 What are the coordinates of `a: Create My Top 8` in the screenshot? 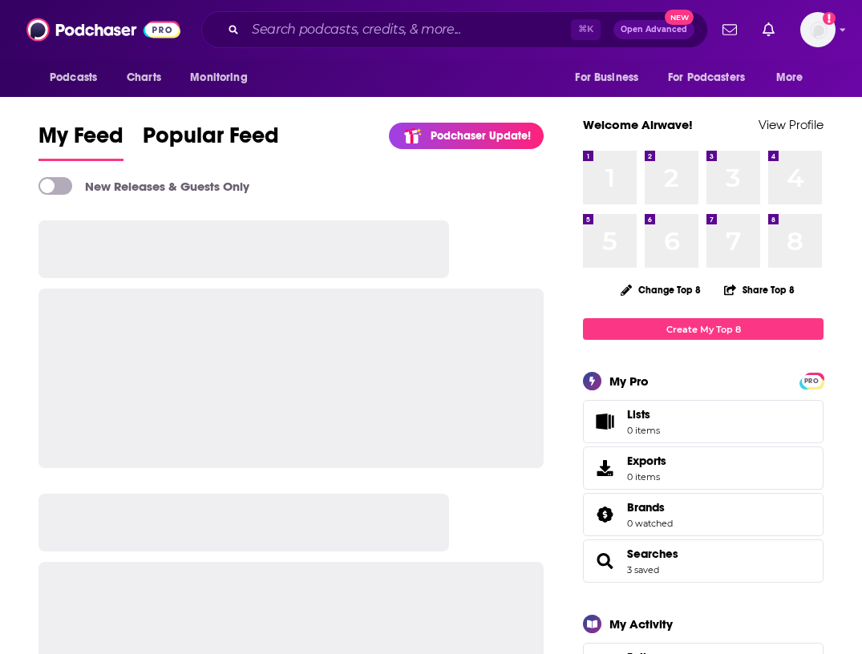 It's located at (703, 329).